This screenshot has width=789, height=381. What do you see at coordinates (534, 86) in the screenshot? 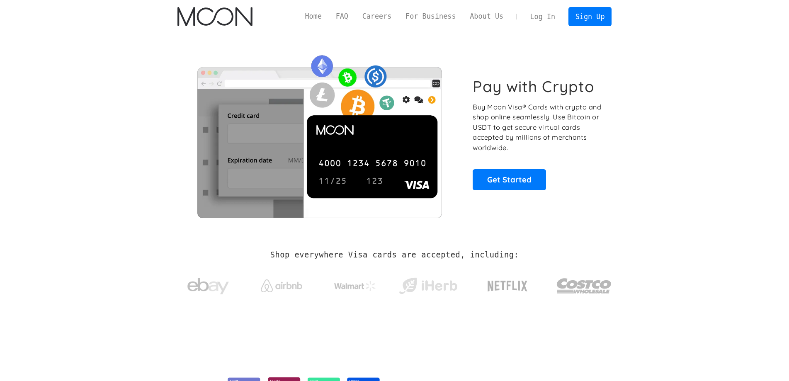
I see `h1: Pay with Crypto` at bounding box center [534, 86].